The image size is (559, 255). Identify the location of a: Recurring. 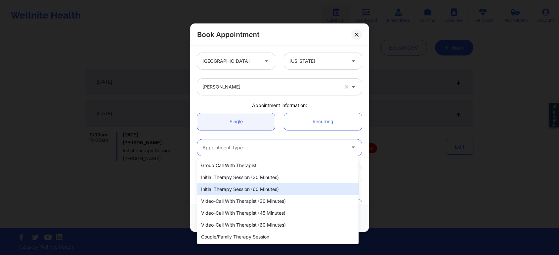
(323, 121).